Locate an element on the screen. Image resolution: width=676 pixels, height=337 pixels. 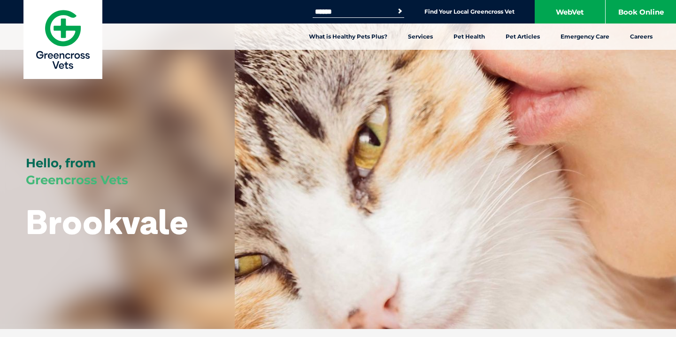
a: What is Healthy Pets Plus? is located at coordinates (348, 37).